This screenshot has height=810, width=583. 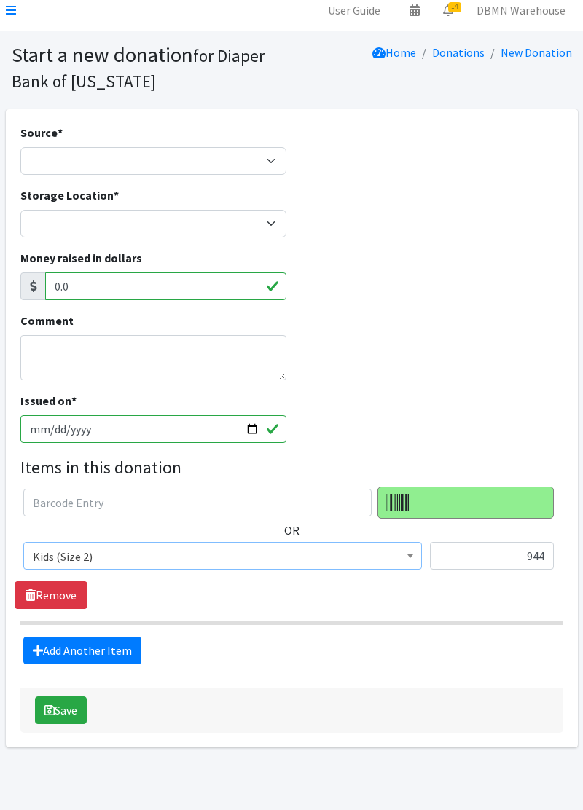 What do you see at coordinates (69, 195) in the screenshot?
I see `label: Storage Location` at bounding box center [69, 195].